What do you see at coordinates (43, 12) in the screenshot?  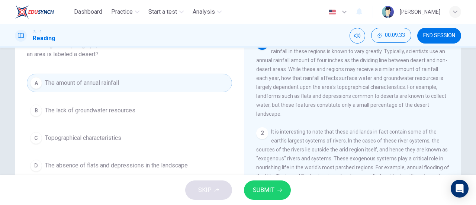 I see `a: EduSynch logo` at bounding box center [43, 12].